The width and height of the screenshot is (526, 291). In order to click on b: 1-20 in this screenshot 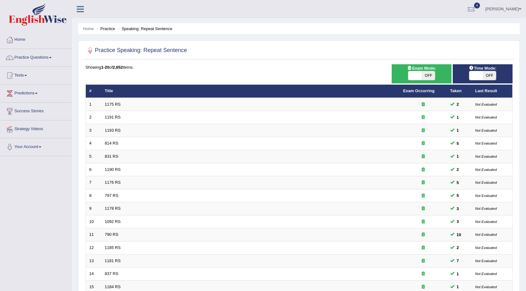, I will do `click(105, 67)`.